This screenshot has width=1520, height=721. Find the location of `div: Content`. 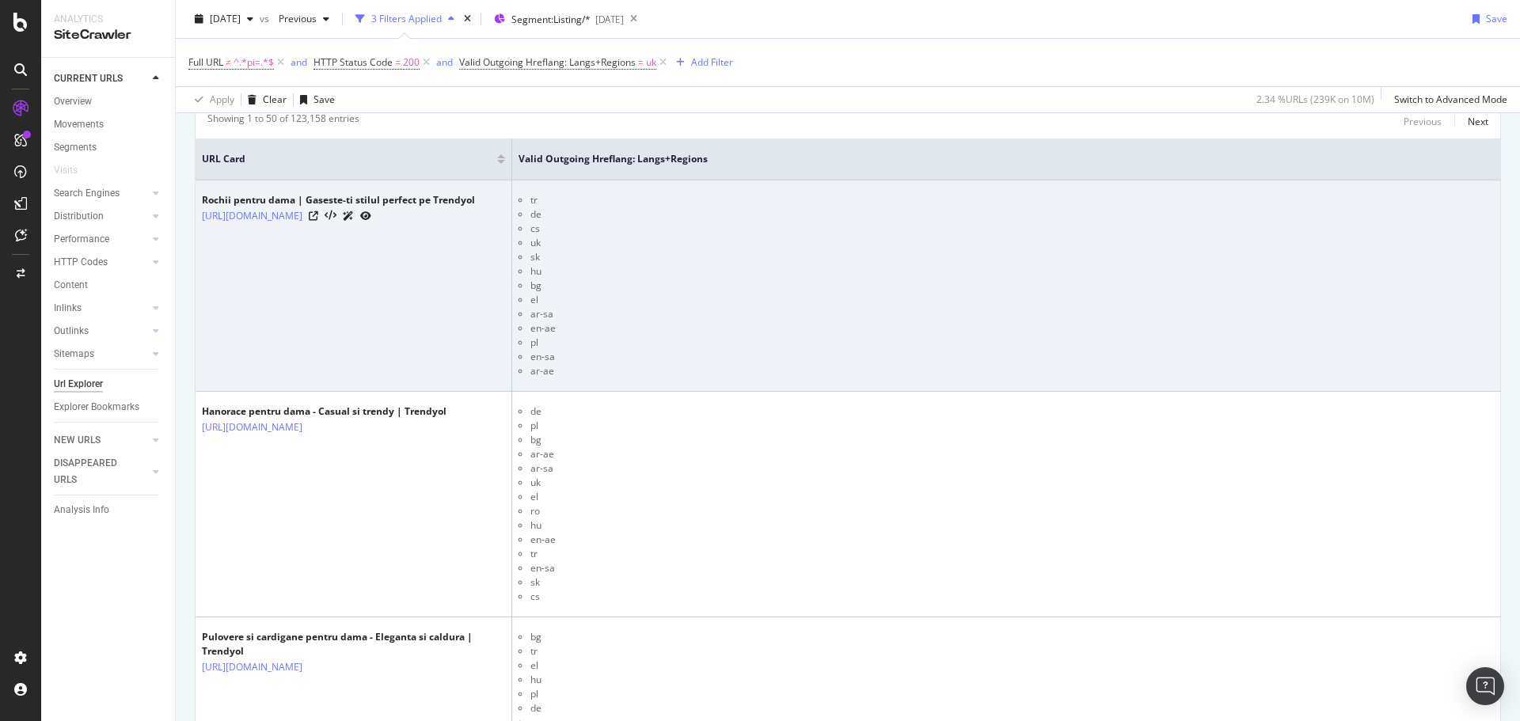

div: Content is located at coordinates (70, 285).